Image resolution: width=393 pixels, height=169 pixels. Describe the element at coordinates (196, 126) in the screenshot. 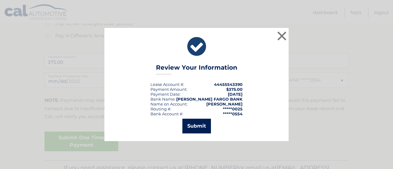

I see `button: Submit` at that location.